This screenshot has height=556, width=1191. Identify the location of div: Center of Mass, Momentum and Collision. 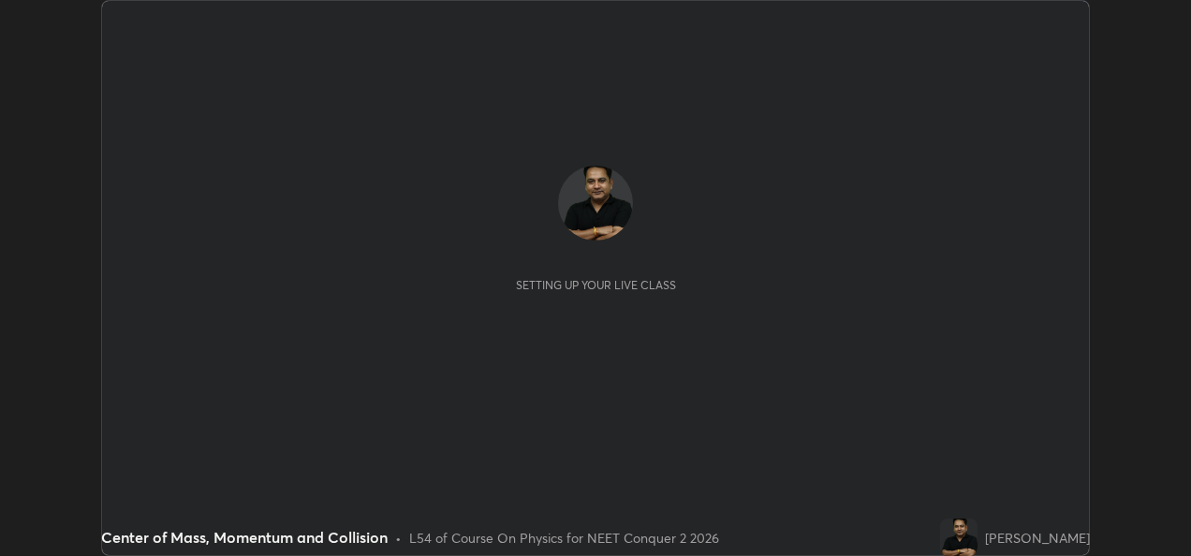
(244, 538).